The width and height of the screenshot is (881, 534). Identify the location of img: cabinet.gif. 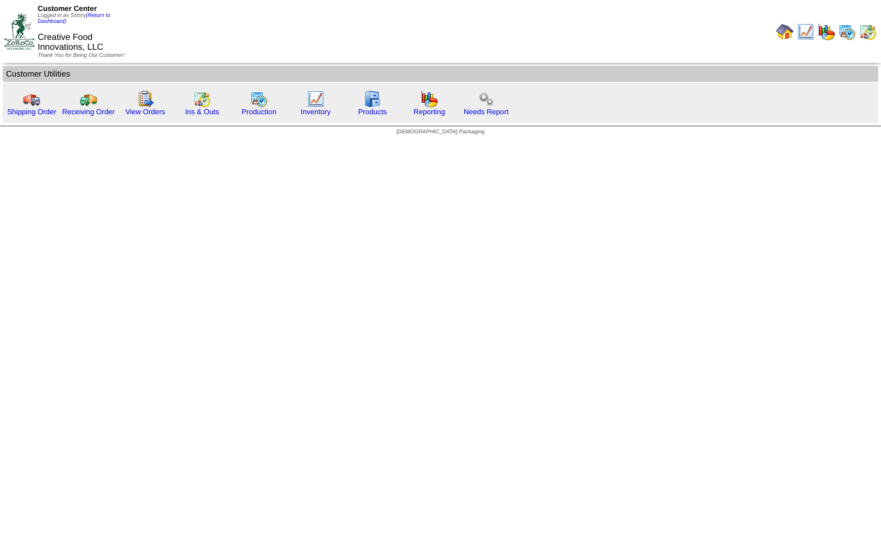
(372, 99).